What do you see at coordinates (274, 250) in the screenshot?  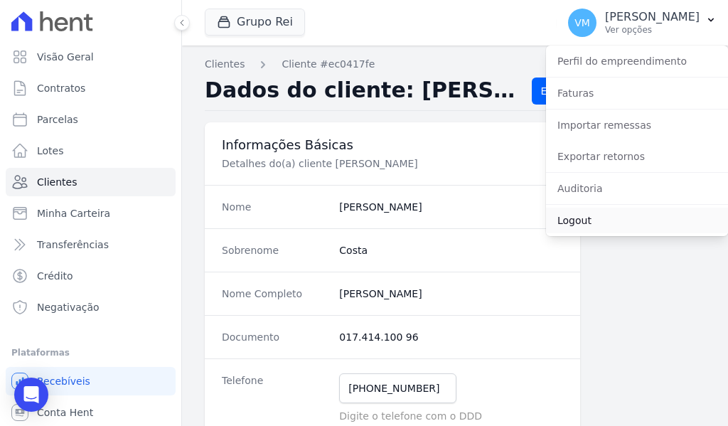 I see `dt: Sobrenome` at bounding box center [274, 250].